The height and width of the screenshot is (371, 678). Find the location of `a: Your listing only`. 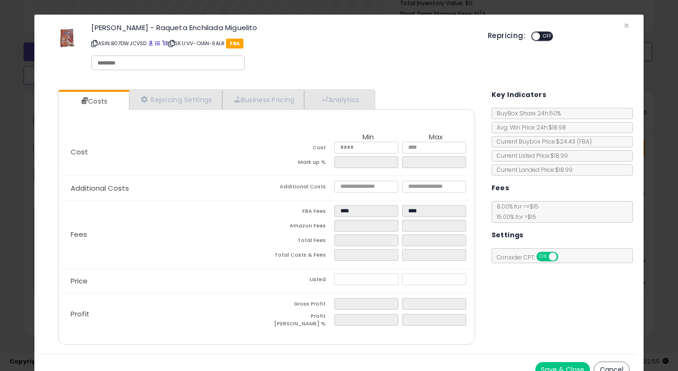

a: Your listing only is located at coordinates (164, 43).